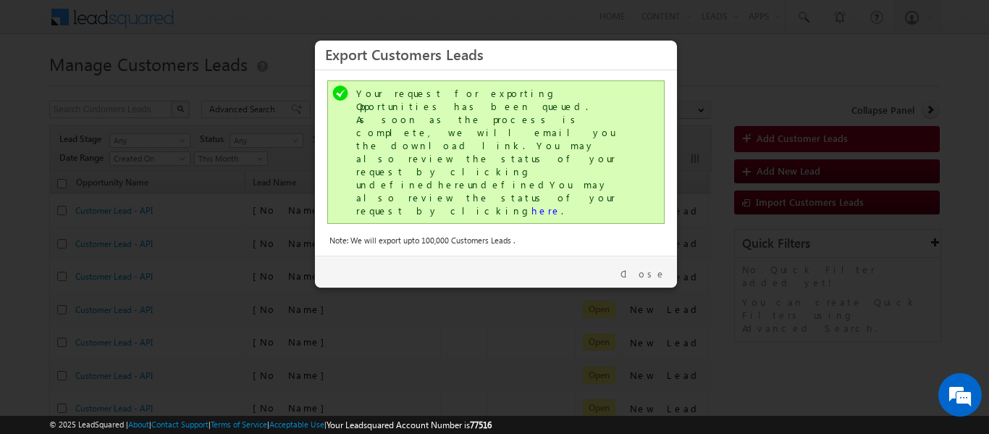  I want to click on h3: Export Customers Leads, so click(496, 54).